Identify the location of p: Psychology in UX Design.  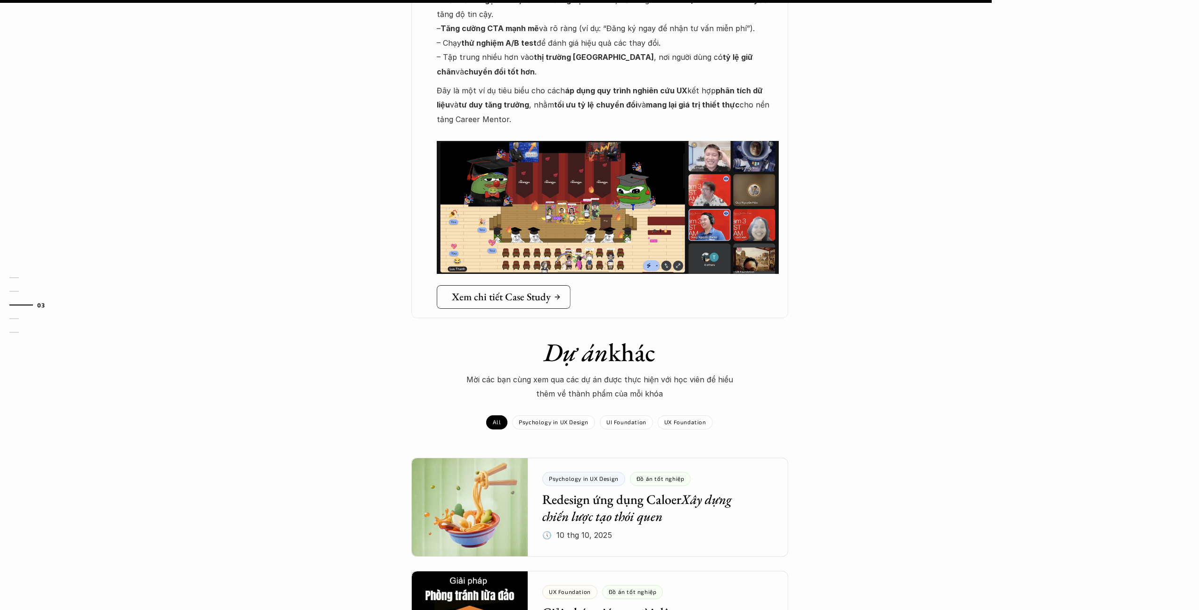
(554, 422).